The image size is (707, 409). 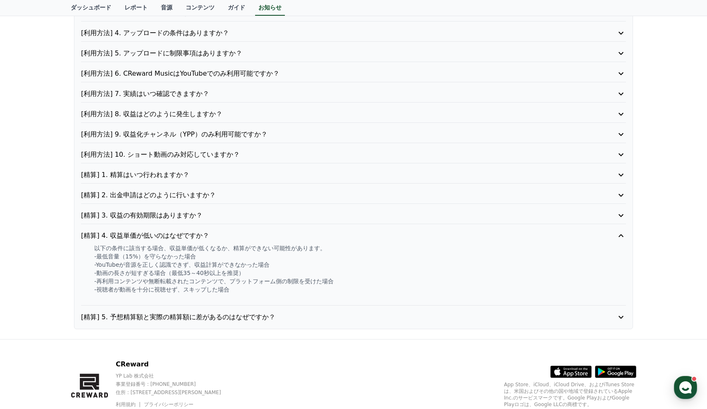 What do you see at coordinates (332, 317) in the screenshot?
I see `p: [精算] 5. 予想精算額と実際の精算額に差があるのはなぜですか？` at bounding box center [332, 317].